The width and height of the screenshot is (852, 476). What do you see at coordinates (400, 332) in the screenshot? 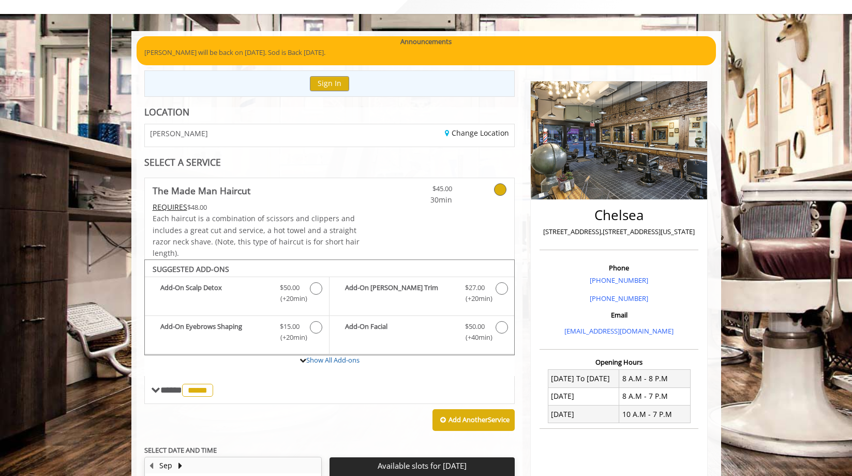
I see `b: Add-On Facial` at bounding box center [400, 332].